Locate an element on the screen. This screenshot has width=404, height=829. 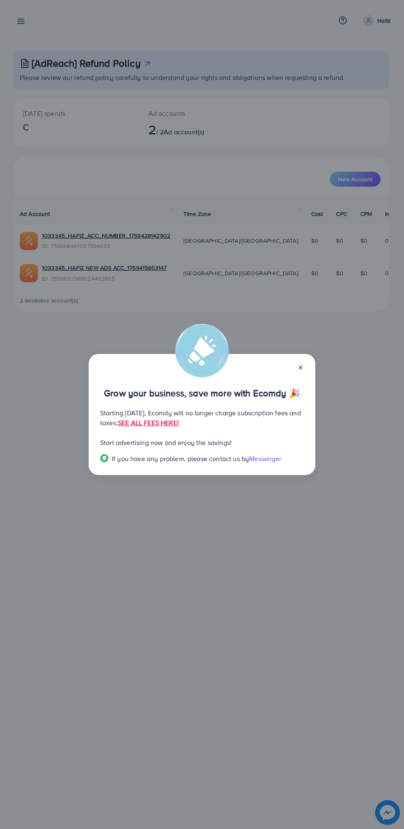
img: Popup guide is located at coordinates (104, 458).